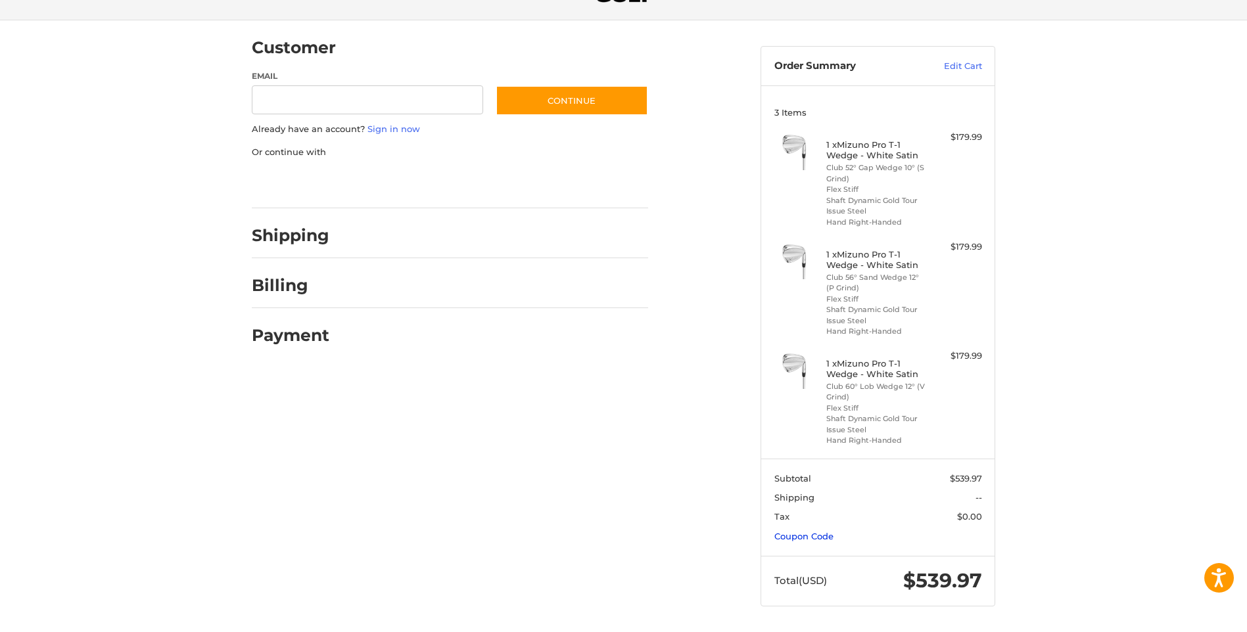 The image size is (1247, 632). What do you see at coordinates (876, 283) in the screenshot?
I see `li: Club 56° Sand Wedge 12° (P Grind)` at bounding box center [876, 283].